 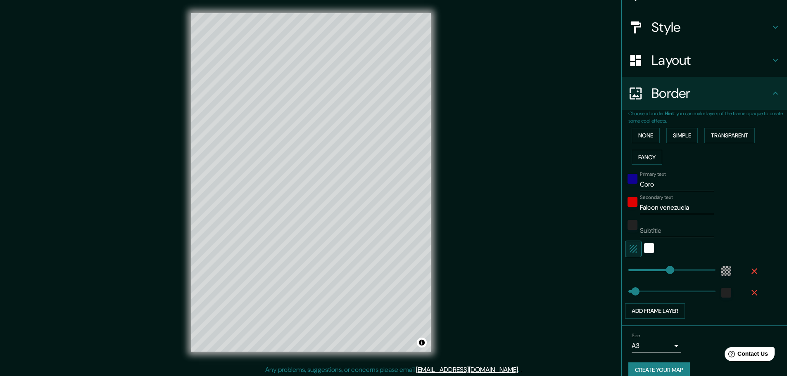 What do you see at coordinates (711, 93) in the screenshot?
I see `h4: Border` at bounding box center [711, 93].